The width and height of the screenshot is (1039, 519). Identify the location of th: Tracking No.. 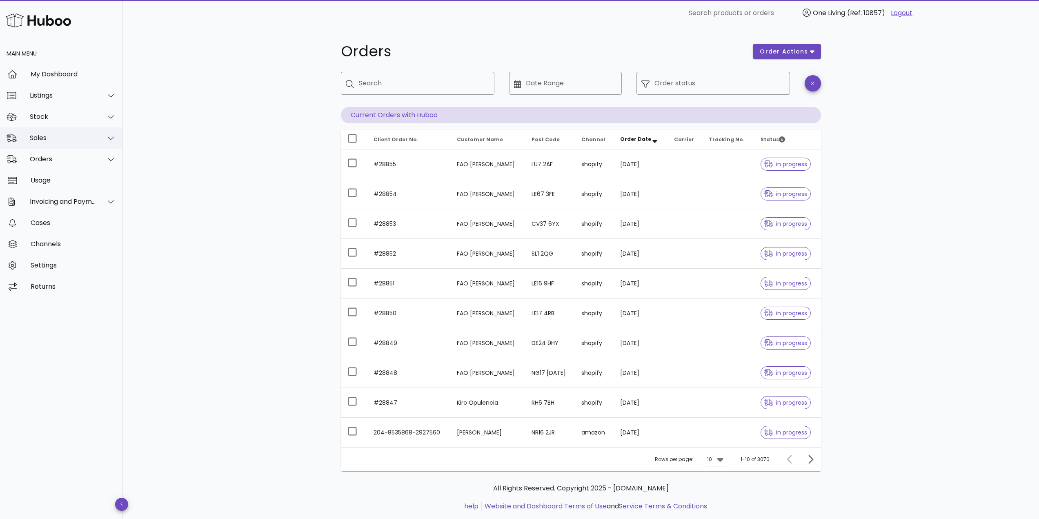
(728, 140).